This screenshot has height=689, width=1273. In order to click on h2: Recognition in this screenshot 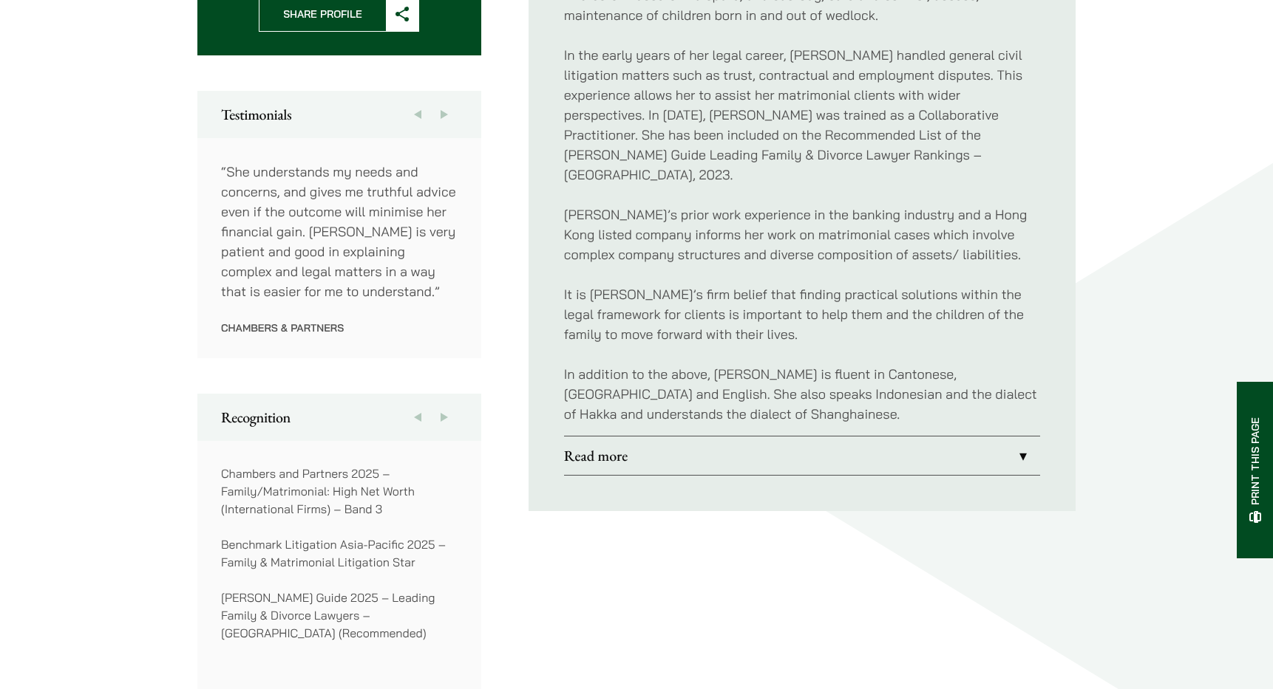, I will do `click(339, 418)`.